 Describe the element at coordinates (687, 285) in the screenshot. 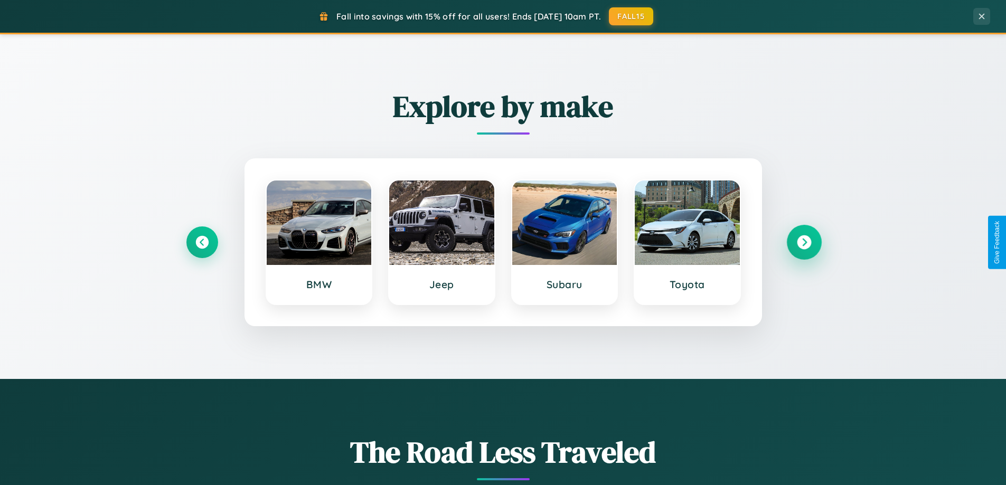

I see `h3: Toyota` at that location.